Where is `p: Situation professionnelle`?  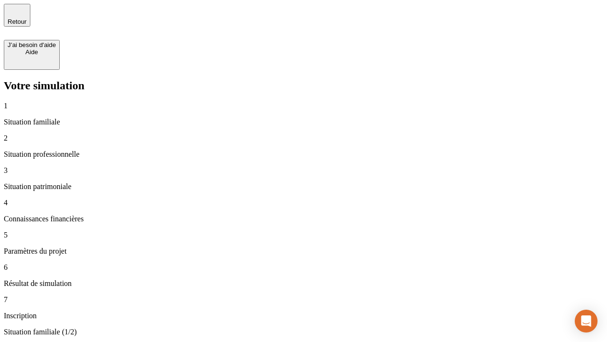
p: Situation professionnelle is located at coordinates (304, 154).